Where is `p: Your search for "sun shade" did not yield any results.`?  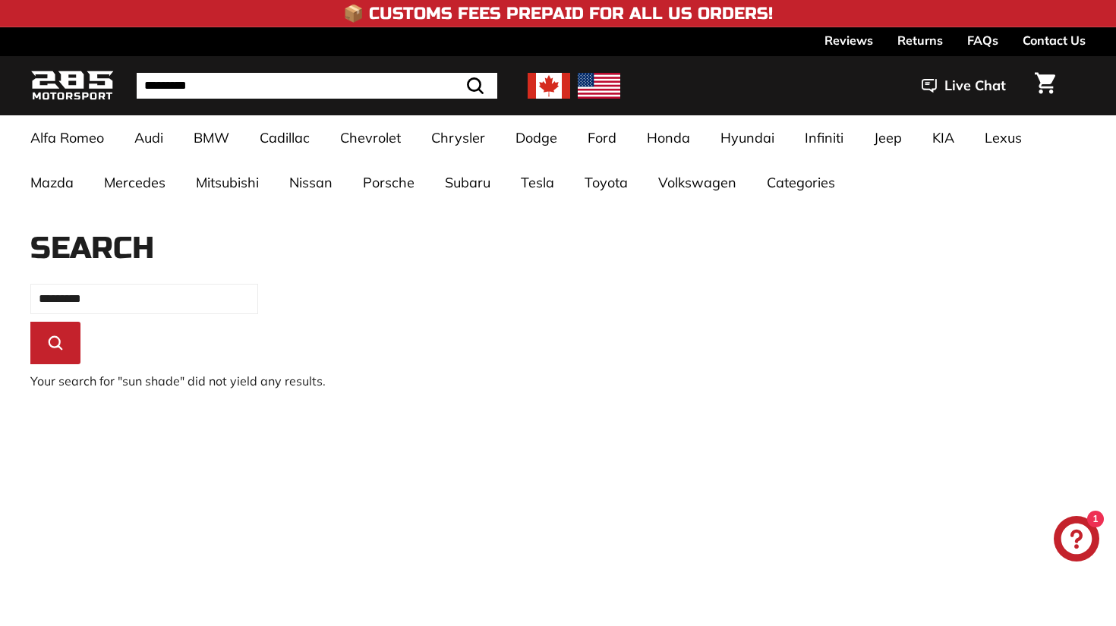
p: Your search for "sun shade" did not yield any results. is located at coordinates (558, 381).